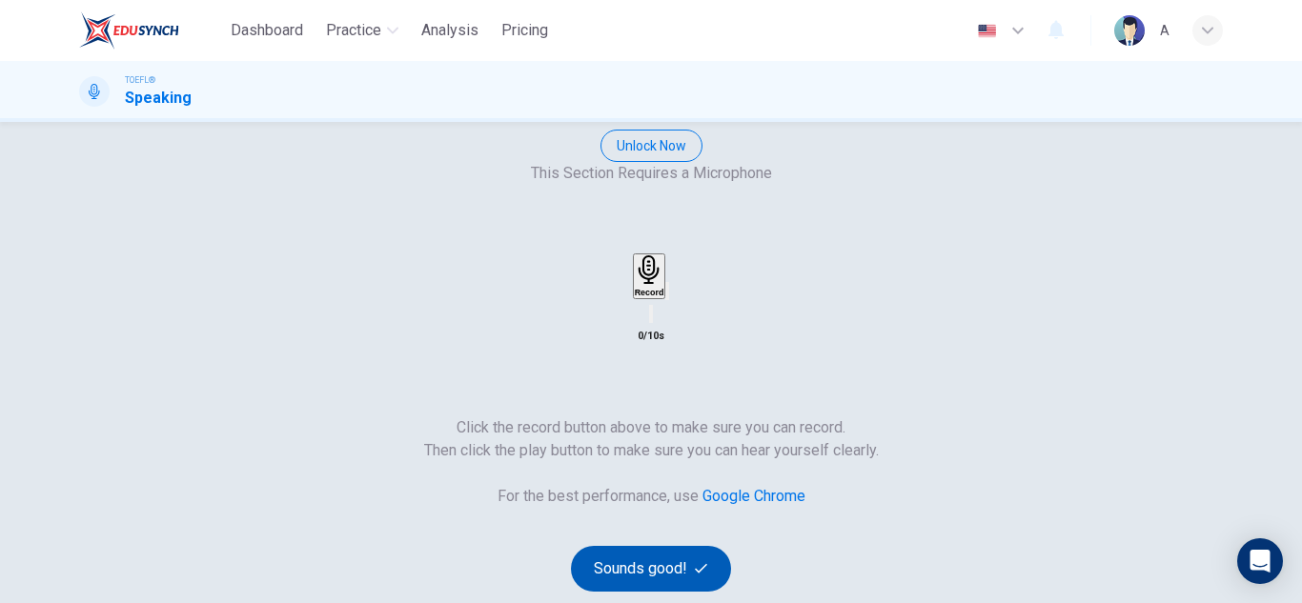 The image size is (1302, 603). Describe the element at coordinates (140, 80) in the screenshot. I see `span: TOEFL®` at that location.